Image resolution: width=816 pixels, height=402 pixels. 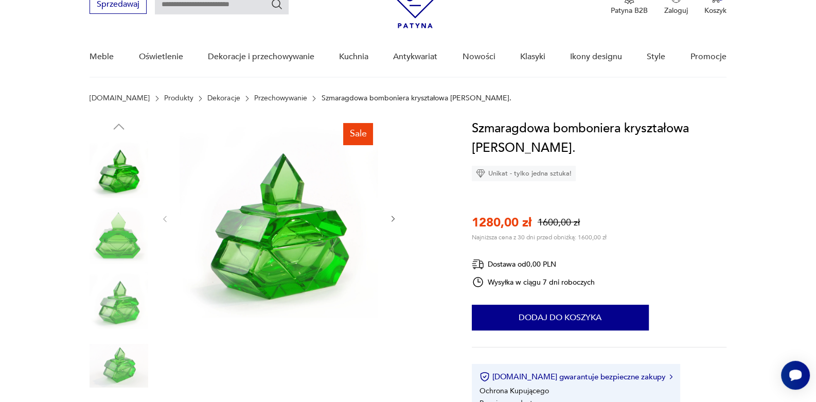 I want to click on div: Dostawa od 0,00 PLN, so click(x=533, y=264).